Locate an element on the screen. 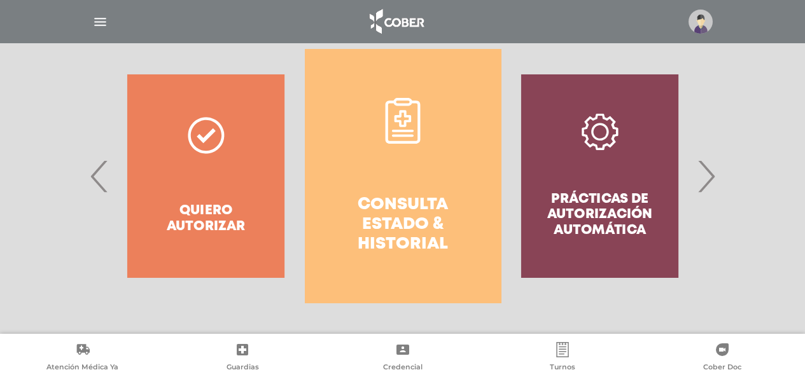 The width and height of the screenshot is (805, 377). span: Guardias is located at coordinates (242, 368).